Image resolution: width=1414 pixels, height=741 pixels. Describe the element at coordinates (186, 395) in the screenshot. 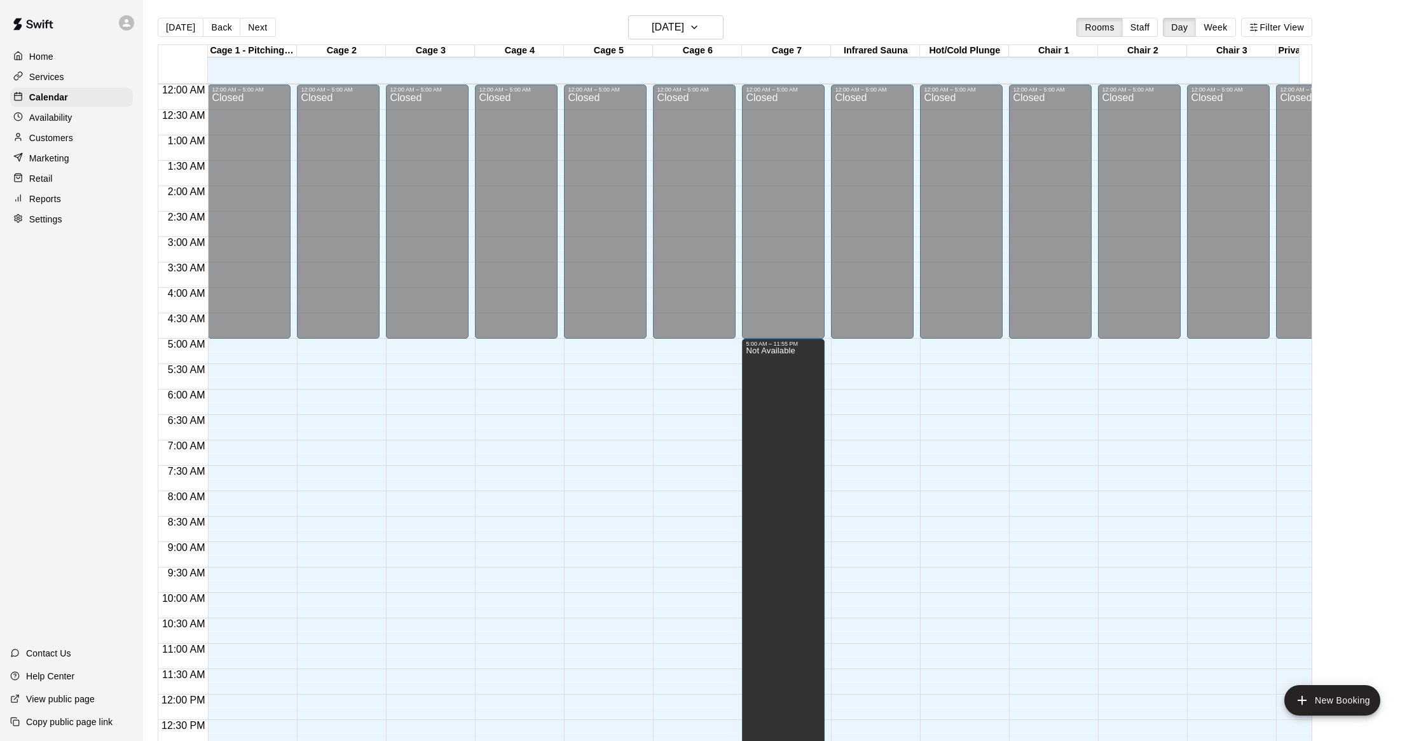

I see `span: 6:00 AM` at that location.